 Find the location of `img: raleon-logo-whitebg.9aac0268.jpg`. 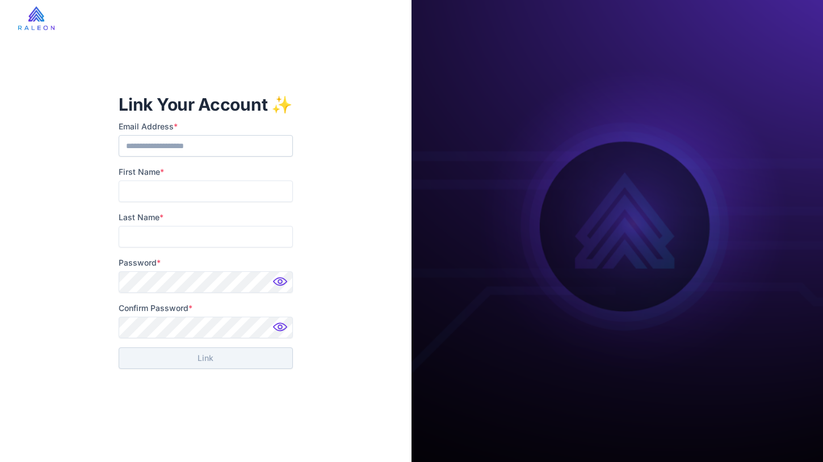

img: raleon-logo-whitebg.9aac0268.jpg is located at coordinates (36, 18).